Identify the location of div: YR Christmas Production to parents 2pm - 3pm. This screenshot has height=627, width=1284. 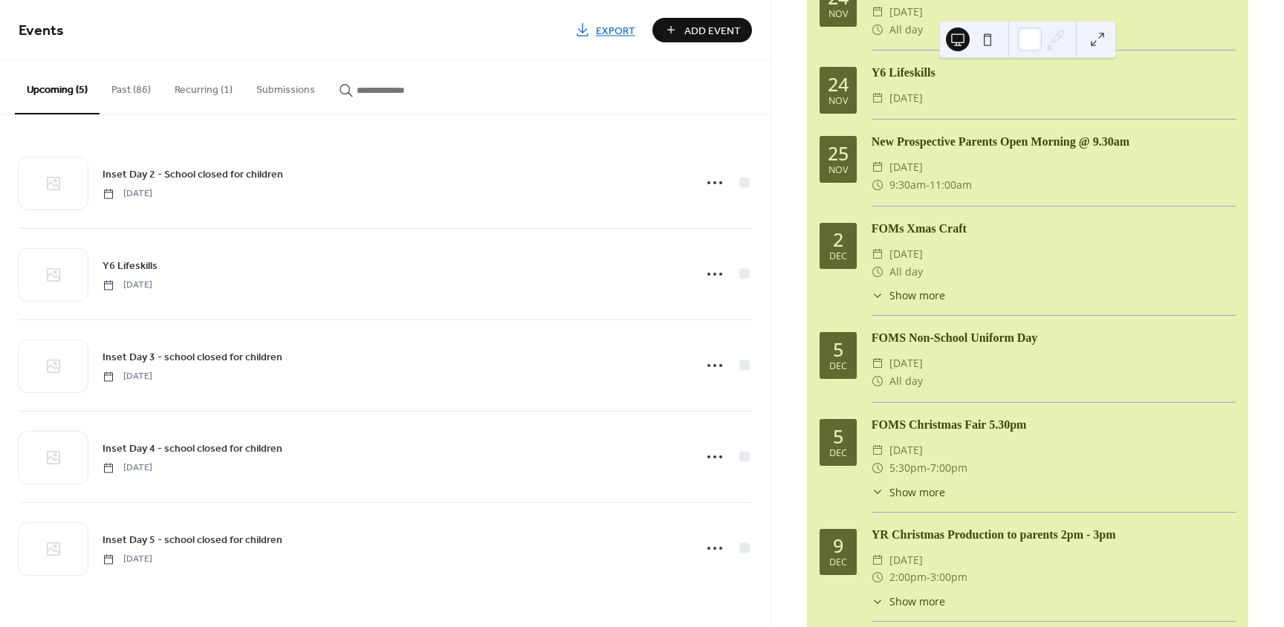
(1053, 535).